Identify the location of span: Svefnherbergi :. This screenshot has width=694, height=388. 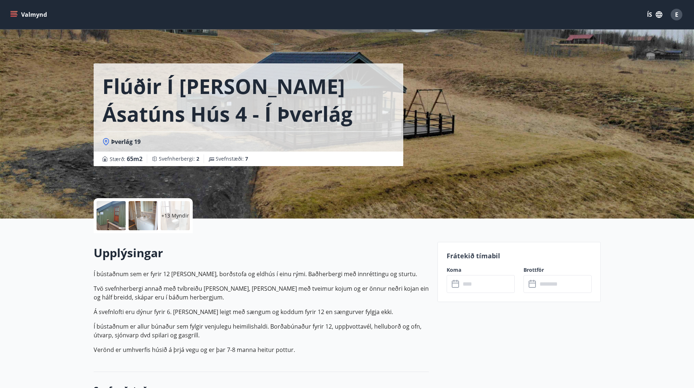
(179, 159).